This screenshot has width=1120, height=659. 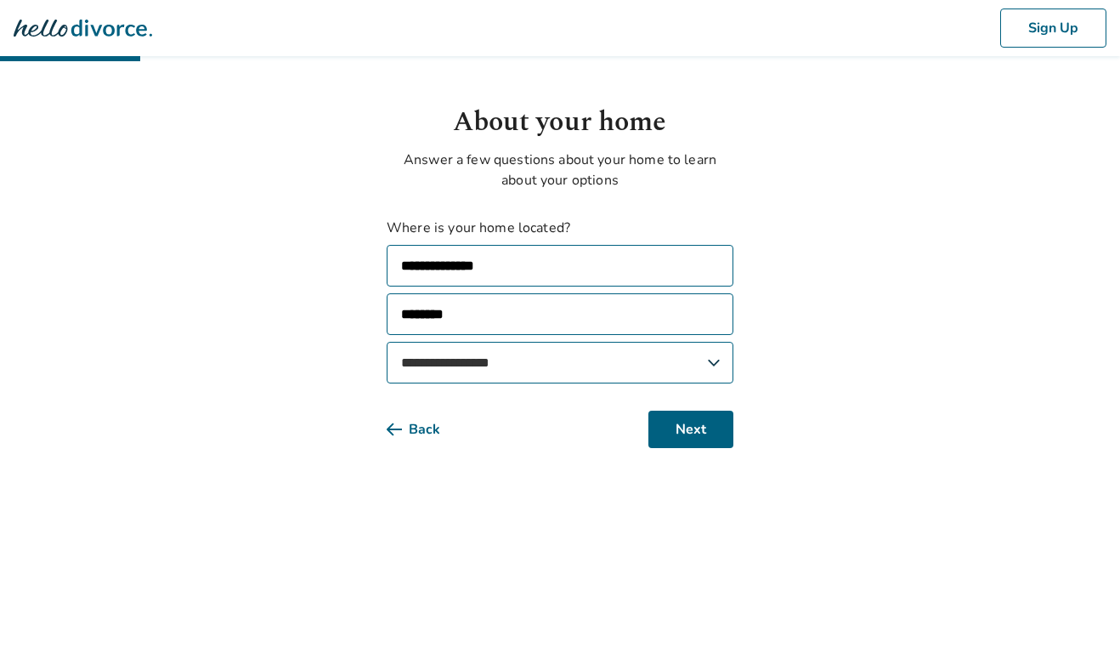 What do you see at coordinates (427, 429) in the screenshot?
I see `button: Back` at bounding box center [427, 429].